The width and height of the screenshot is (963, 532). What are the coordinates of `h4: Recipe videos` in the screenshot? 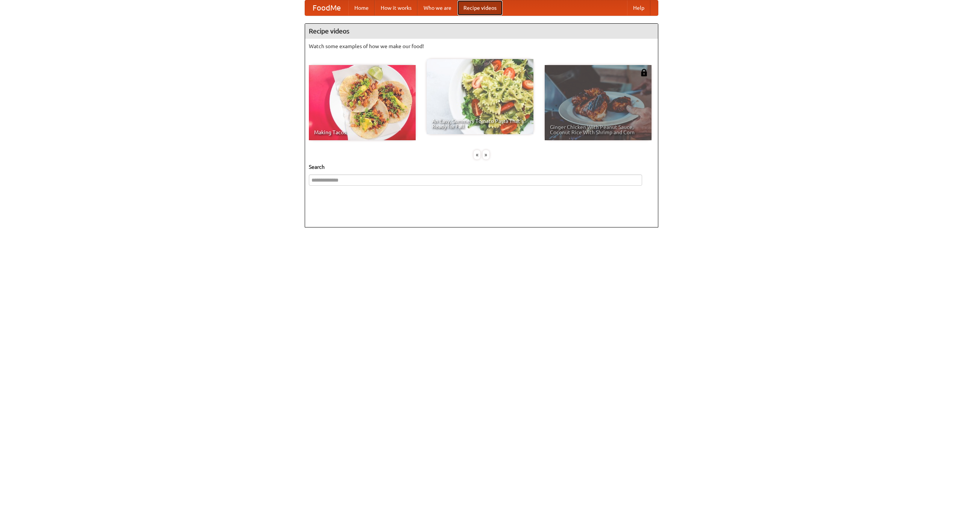 It's located at (482, 31).